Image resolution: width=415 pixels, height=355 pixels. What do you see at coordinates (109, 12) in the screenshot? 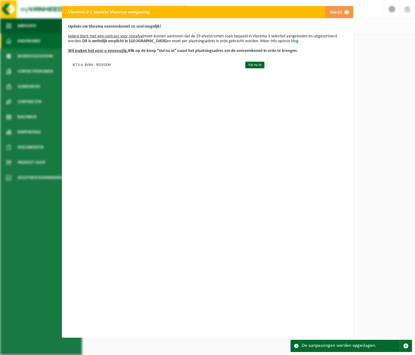
I see `h2: Vlarema 9 | Update Vlaamse wetgeving` at bounding box center [109, 12].